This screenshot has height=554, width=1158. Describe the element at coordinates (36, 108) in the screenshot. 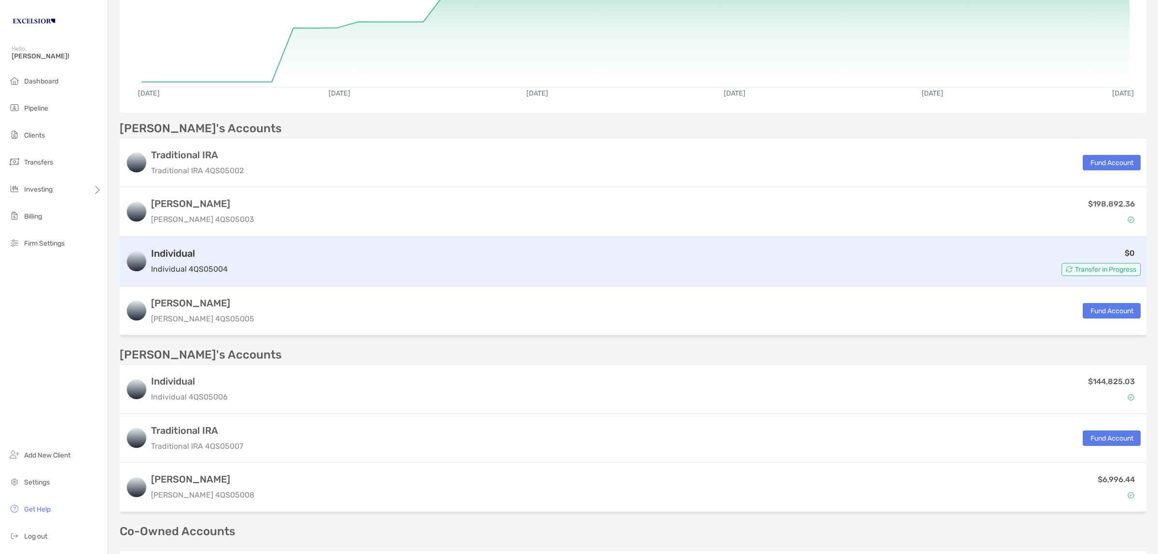

I see `span: Pipeline` at that location.